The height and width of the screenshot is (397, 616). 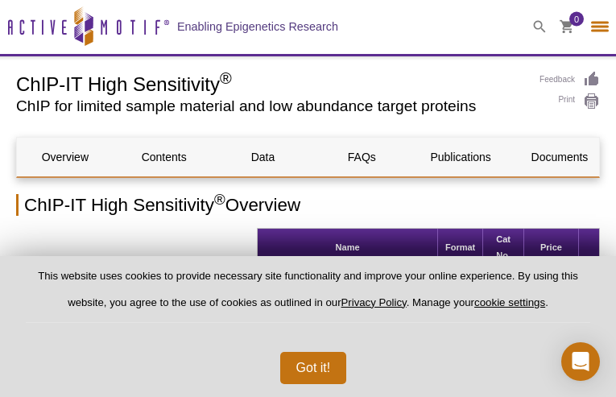 What do you see at coordinates (348, 247) in the screenshot?
I see `th: Name` at bounding box center [348, 247].